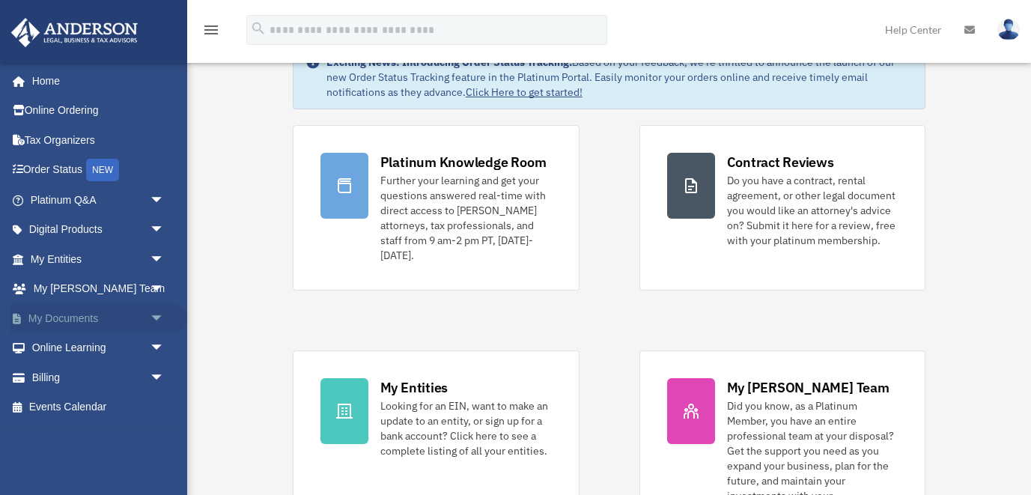 The image size is (1031, 495). What do you see at coordinates (99, 200) in the screenshot?
I see `a: Platinum Q&Aarrow_drop_down` at bounding box center [99, 200].